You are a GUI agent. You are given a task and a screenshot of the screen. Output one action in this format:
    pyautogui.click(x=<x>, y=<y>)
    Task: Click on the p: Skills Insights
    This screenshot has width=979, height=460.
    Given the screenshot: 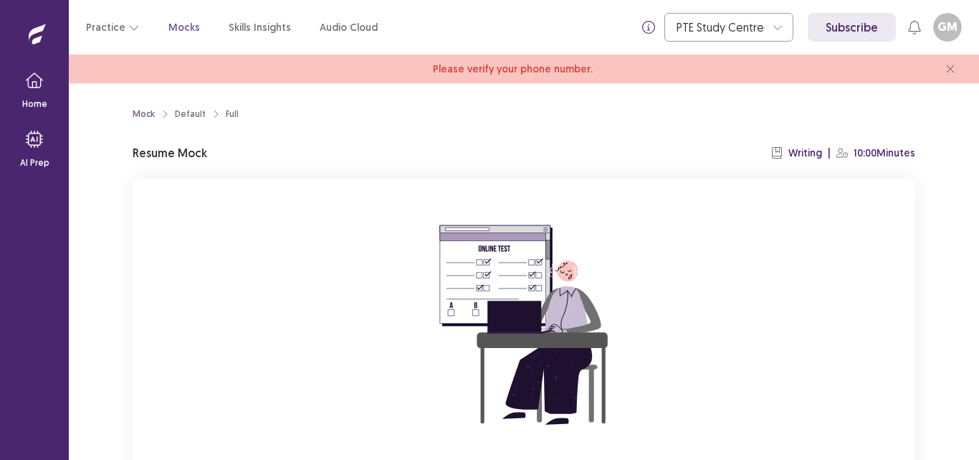 What is the action you would take?
    pyautogui.click(x=260, y=27)
    